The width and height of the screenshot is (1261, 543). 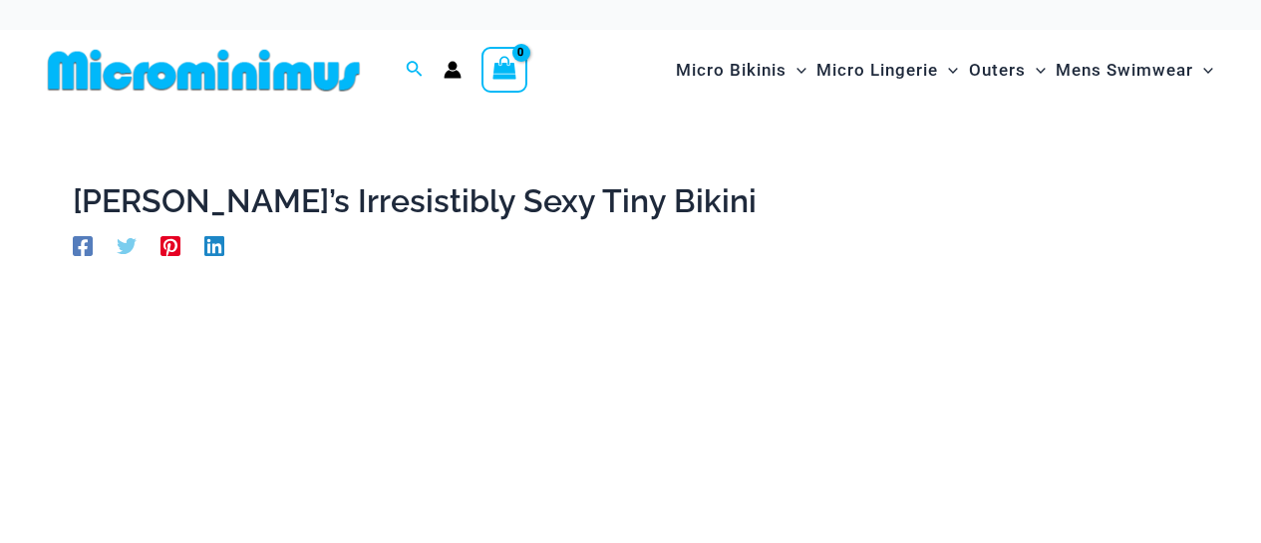 What do you see at coordinates (1124, 70) in the screenshot?
I see `span: Mens Swimwear` at bounding box center [1124, 70].